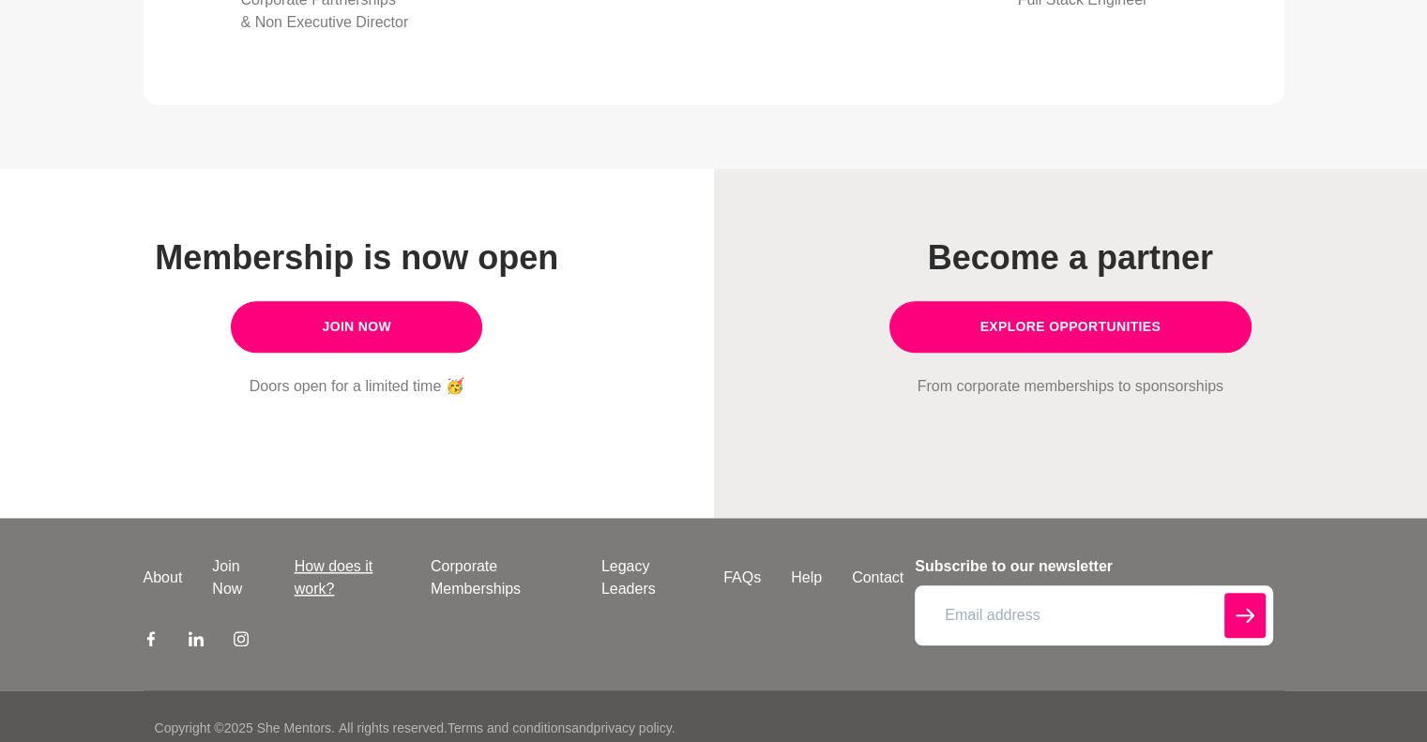  I want to click on a: Corporate Memberships, so click(501, 578).